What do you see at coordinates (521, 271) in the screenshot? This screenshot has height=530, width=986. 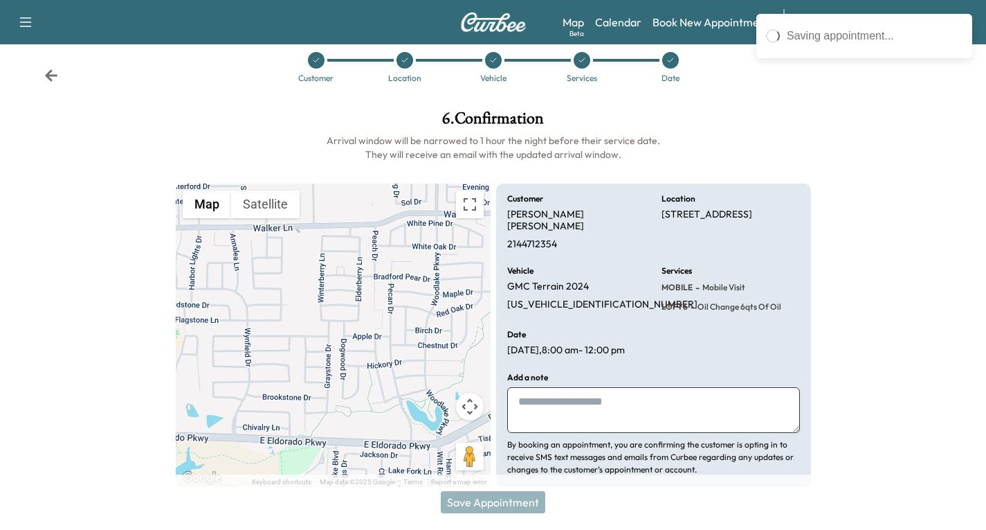 I see `h6: Vehicle` at bounding box center [521, 271].